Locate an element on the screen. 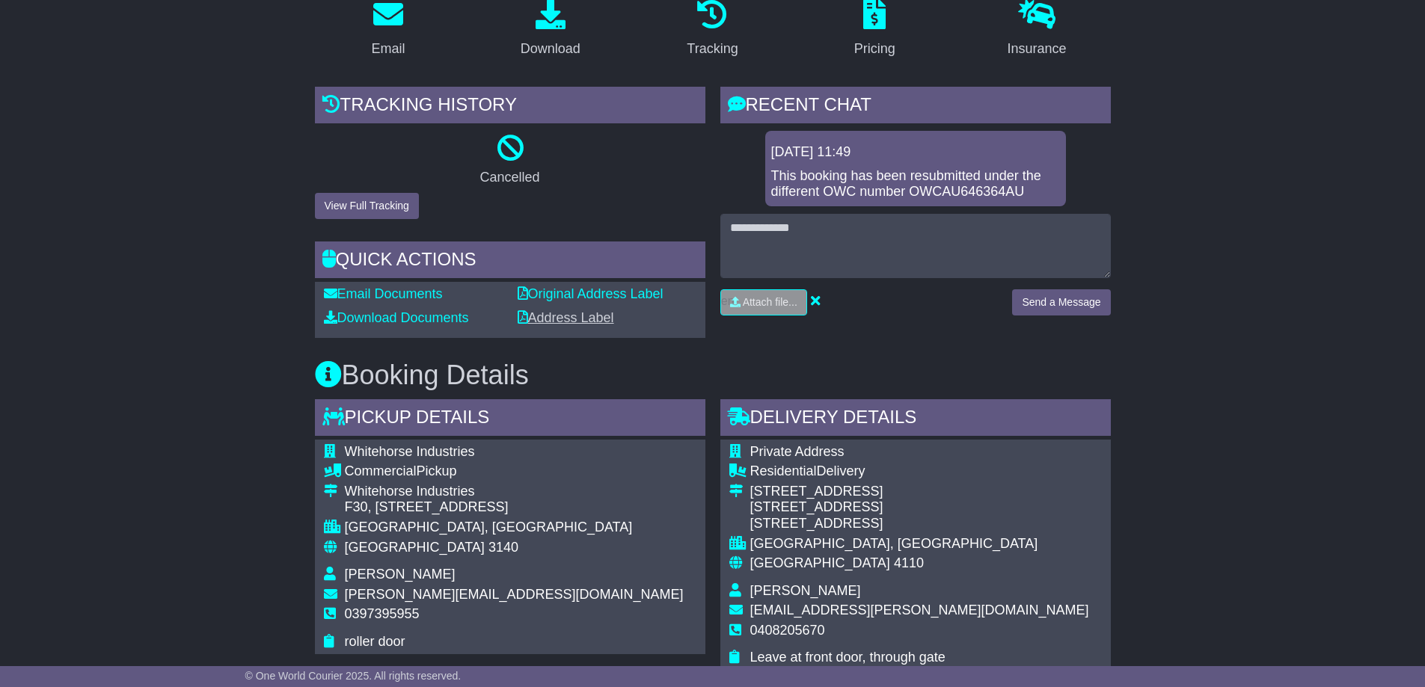  div: Download is located at coordinates (551, 49).